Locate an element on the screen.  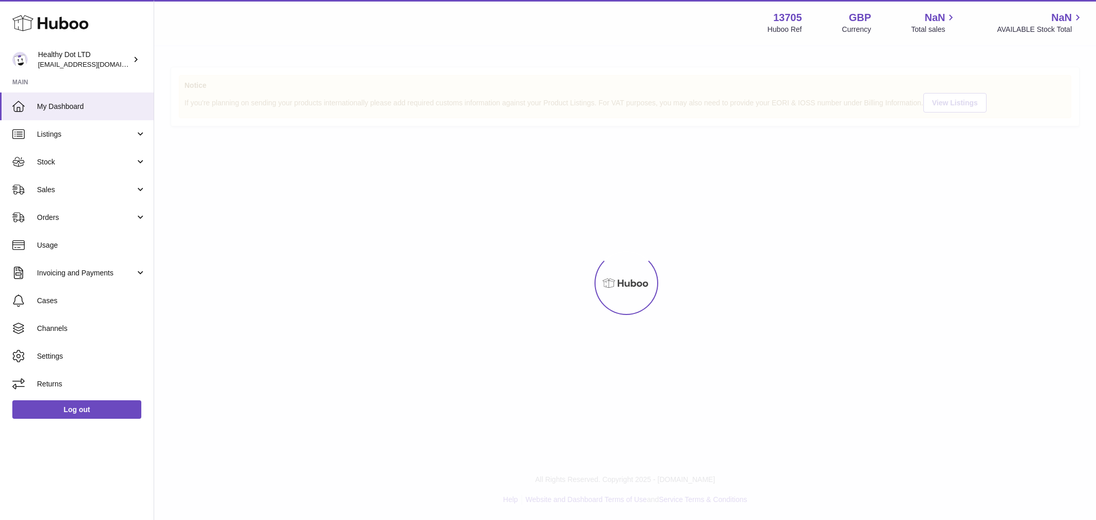
a: Log out is located at coordinates (77, 410).